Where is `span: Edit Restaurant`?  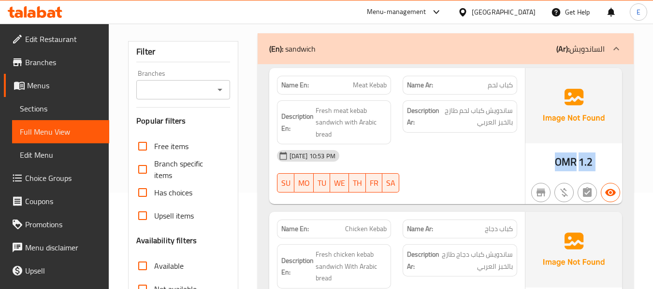
span: Edit Restaurant is located at coordinates (63, 39).